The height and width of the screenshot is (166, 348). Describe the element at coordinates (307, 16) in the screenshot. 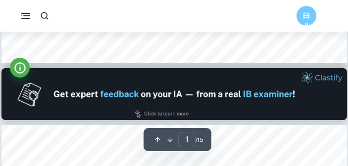

I see `button: 臼井` at that location.